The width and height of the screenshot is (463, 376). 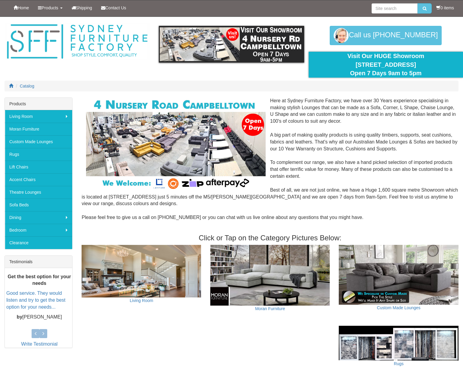 What do you see at coordinates (231, 44) in the screenshot?
I see `img: showroom.gif` at bounding box center [231, 44].